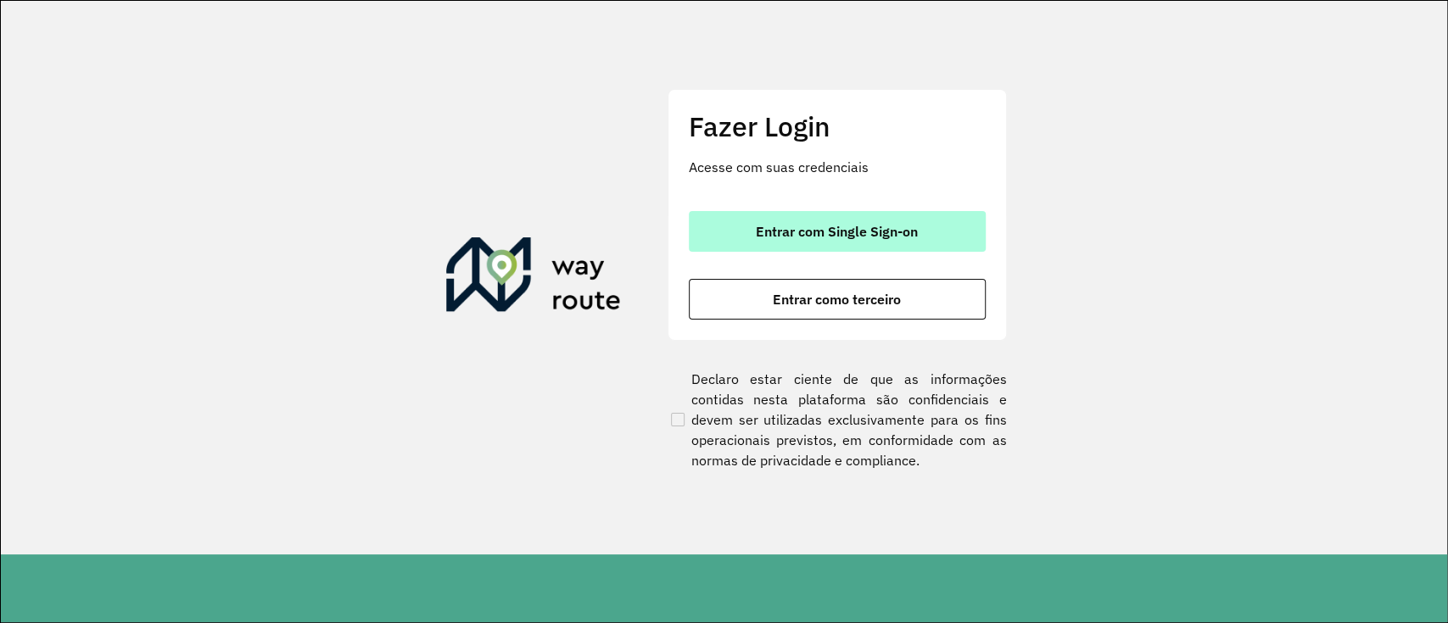 This screenshot has height=623, width=1448. I want to click on p: Acesse com suas credenciais, so click(837, 167).